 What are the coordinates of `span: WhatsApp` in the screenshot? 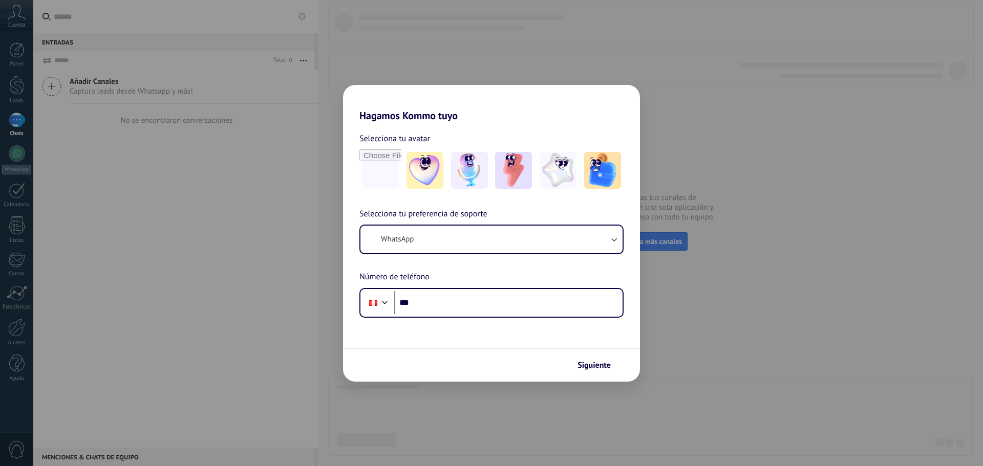 It's located at (397, 240).